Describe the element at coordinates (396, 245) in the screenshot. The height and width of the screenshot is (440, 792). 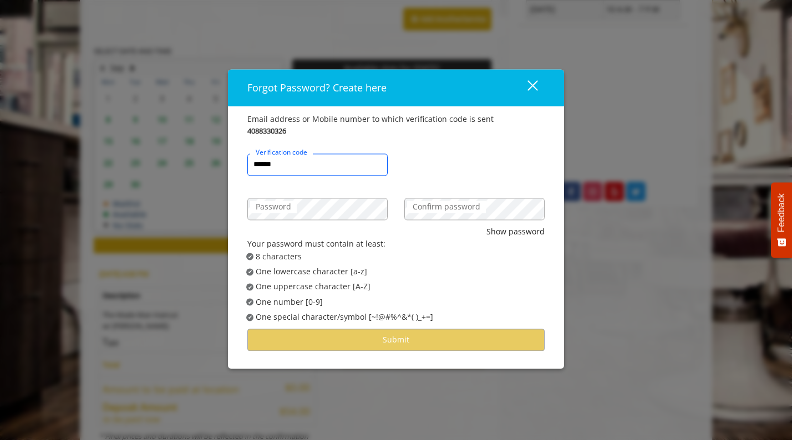
I see `div: Your password must contain at least:` at that location.